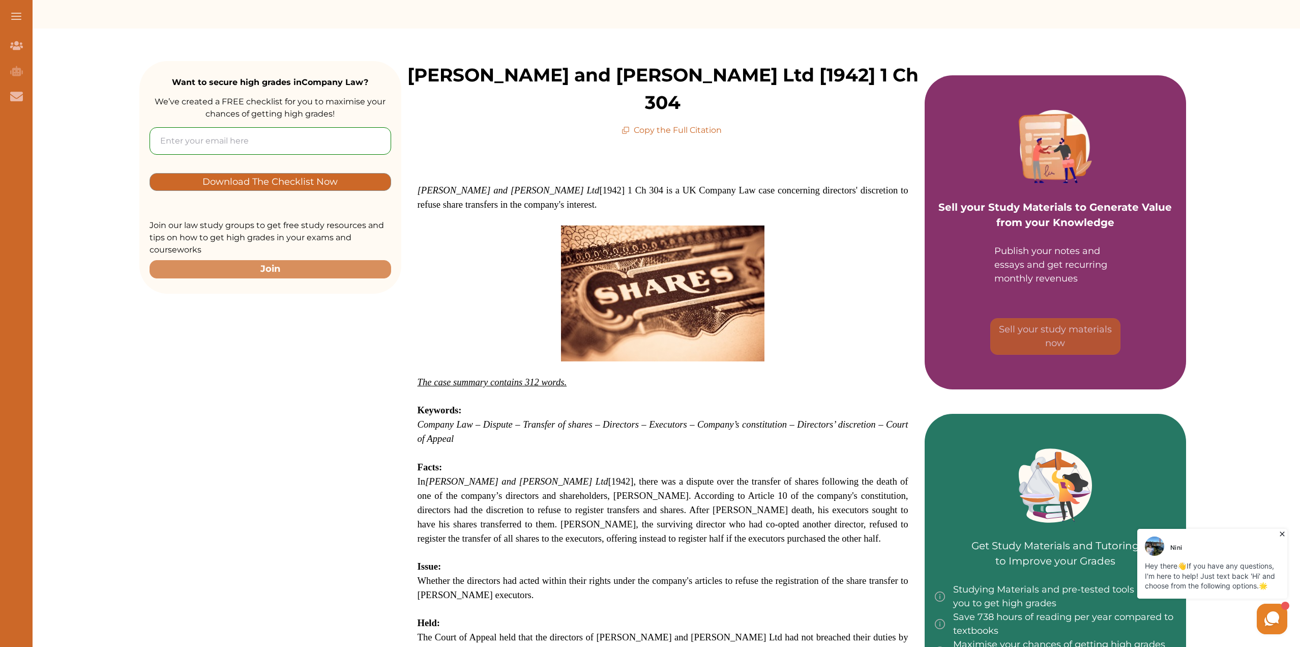 The height and width of the screenshot is (647, 1300). What do you see at coordinates (492, 382) in the screenshot?
I see `em: The case summary contains 312 words.` at bounding box center [492, 382].